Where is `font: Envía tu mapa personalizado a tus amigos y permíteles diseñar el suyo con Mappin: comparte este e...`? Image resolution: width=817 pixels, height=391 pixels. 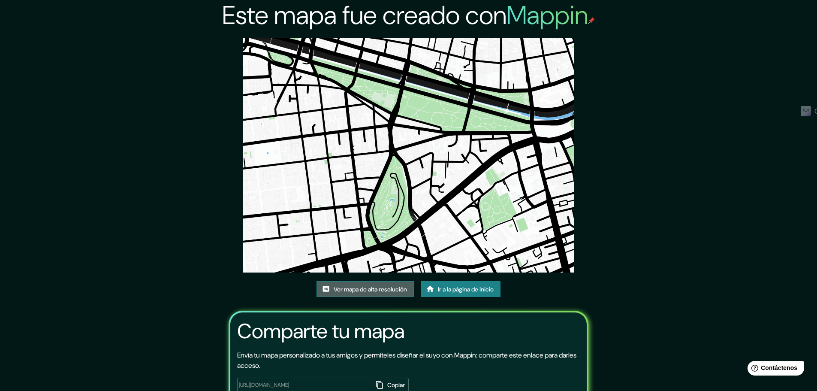 font: Envía tu mapa personalizado a tus amigos y permíteles diseñar el suyo con Mappin: comparte este e... is located at coordinates (406, 360).